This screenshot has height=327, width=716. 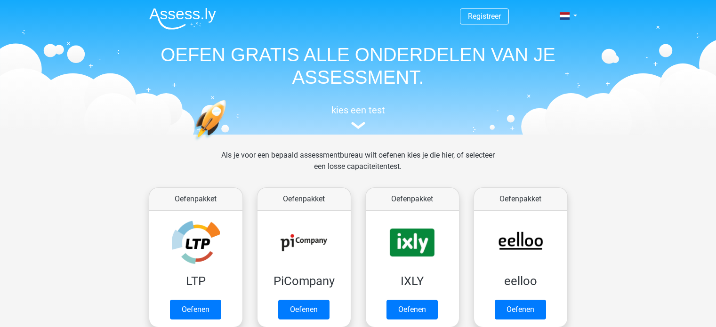 What do you see at coordinates (358, 117) in the screenshot?
I see `a: kies een test` at bounding box center [358, 117].